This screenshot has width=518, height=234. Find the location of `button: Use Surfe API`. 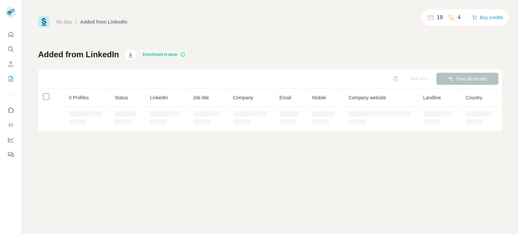

button: Use Surfe API is located at coordinates (11, 125).